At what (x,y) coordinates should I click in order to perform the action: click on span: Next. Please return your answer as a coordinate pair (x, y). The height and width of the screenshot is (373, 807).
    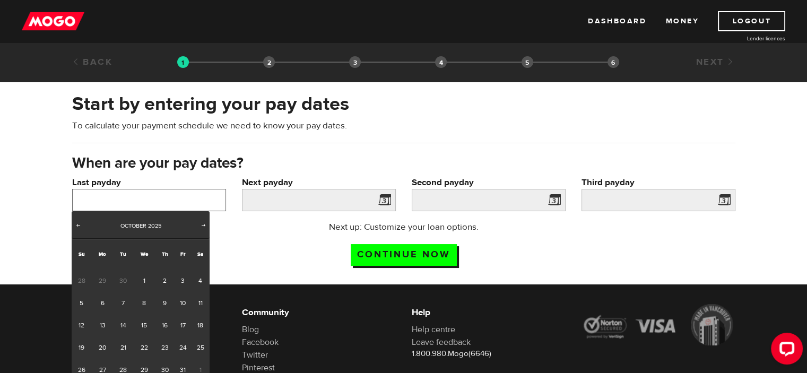
    Looking at the image, I should click on (204, 225).